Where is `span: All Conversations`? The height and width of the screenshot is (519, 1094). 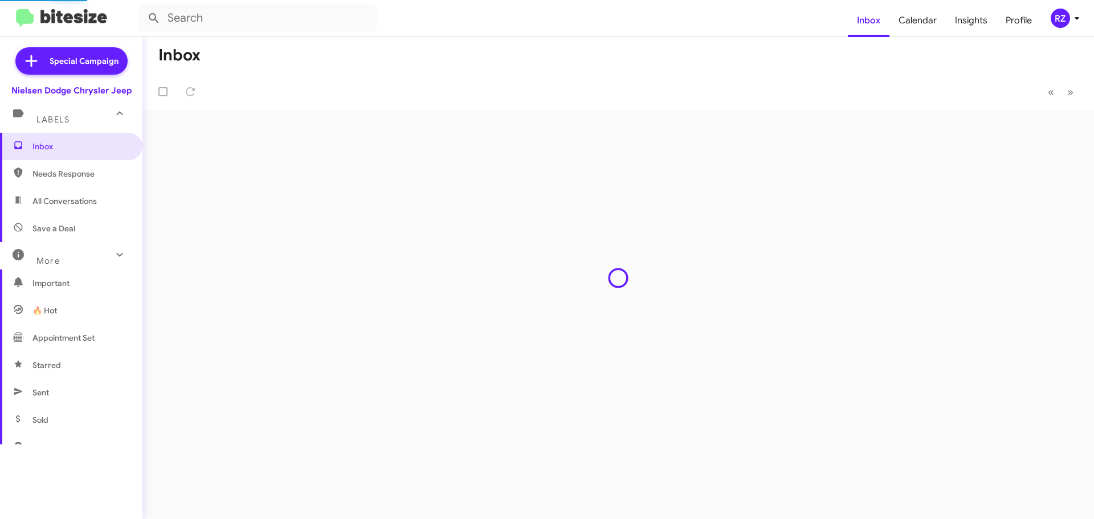 span: All Conversations is located at coordinates (64, 201).